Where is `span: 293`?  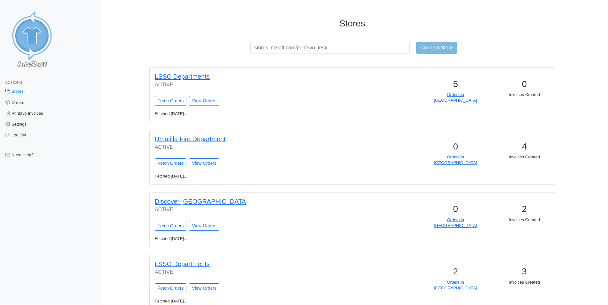 span: 293 is located at coordinates (48, 114).